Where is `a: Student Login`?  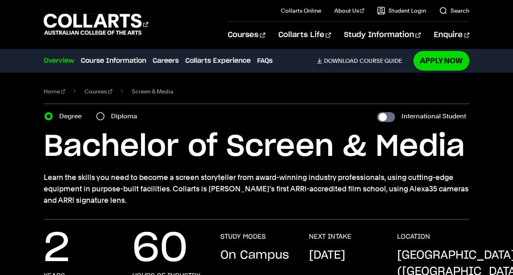
a: Student Login is located at coordinates (402, 11).